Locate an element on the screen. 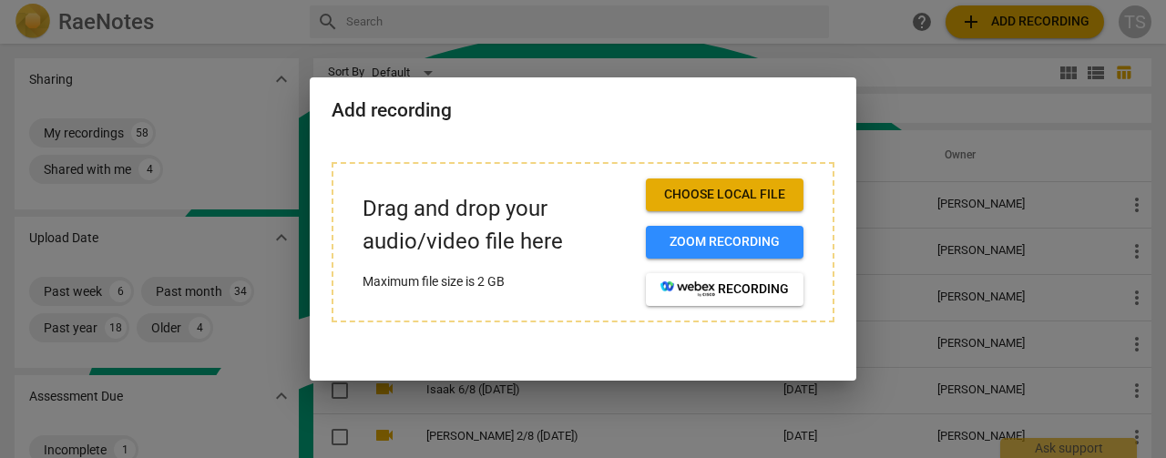 The width and height of the screenshot is (1166, 458). h2: Add recording is located at coordinates (583, 110).